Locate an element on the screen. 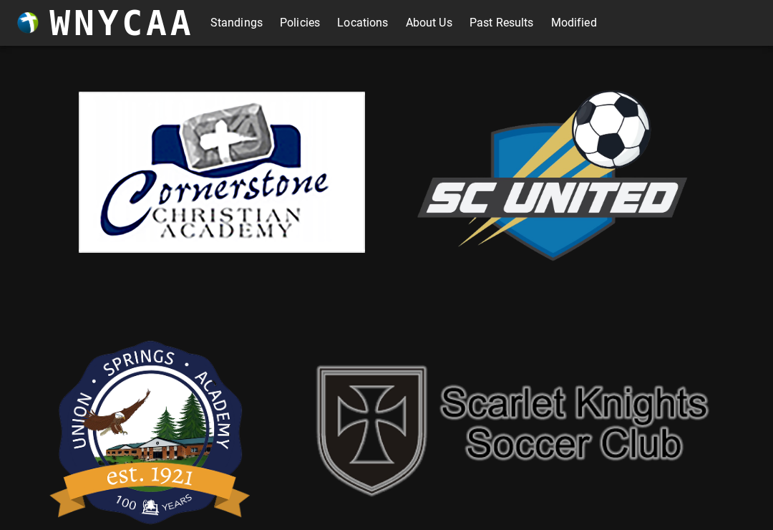  a: Policies is located at coordinates (300, 23).